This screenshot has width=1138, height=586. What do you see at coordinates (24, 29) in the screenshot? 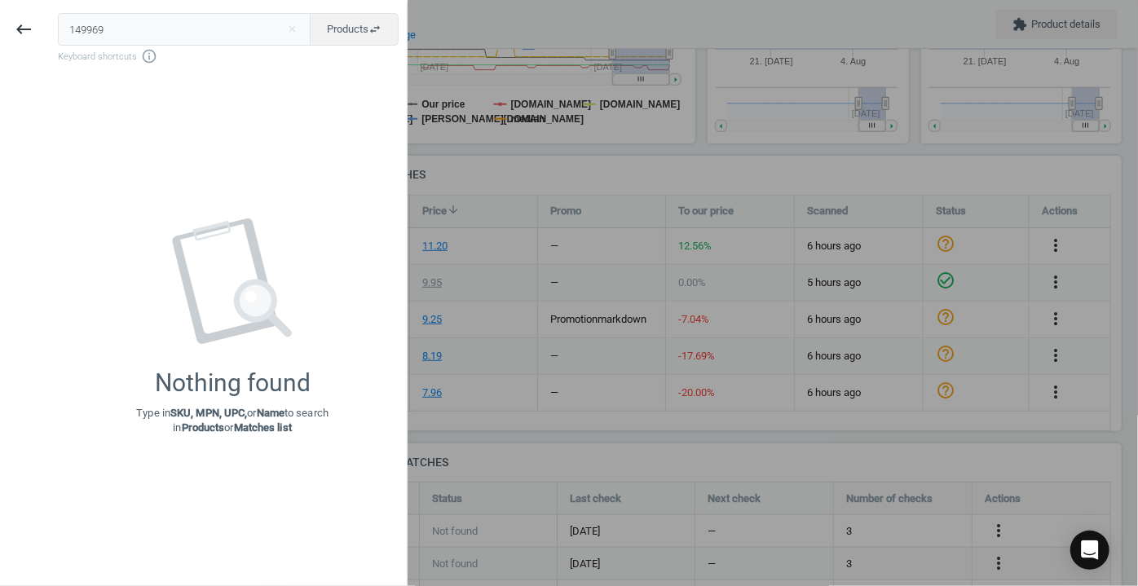
I see `button: keyboard_backspace` at bounding box center [24, 29].